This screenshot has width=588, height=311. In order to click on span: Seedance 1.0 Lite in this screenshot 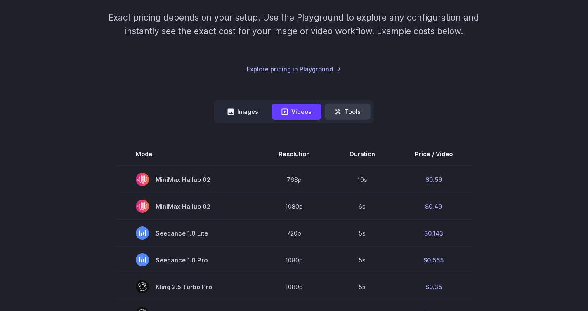, I will do `click(187, 233)`.